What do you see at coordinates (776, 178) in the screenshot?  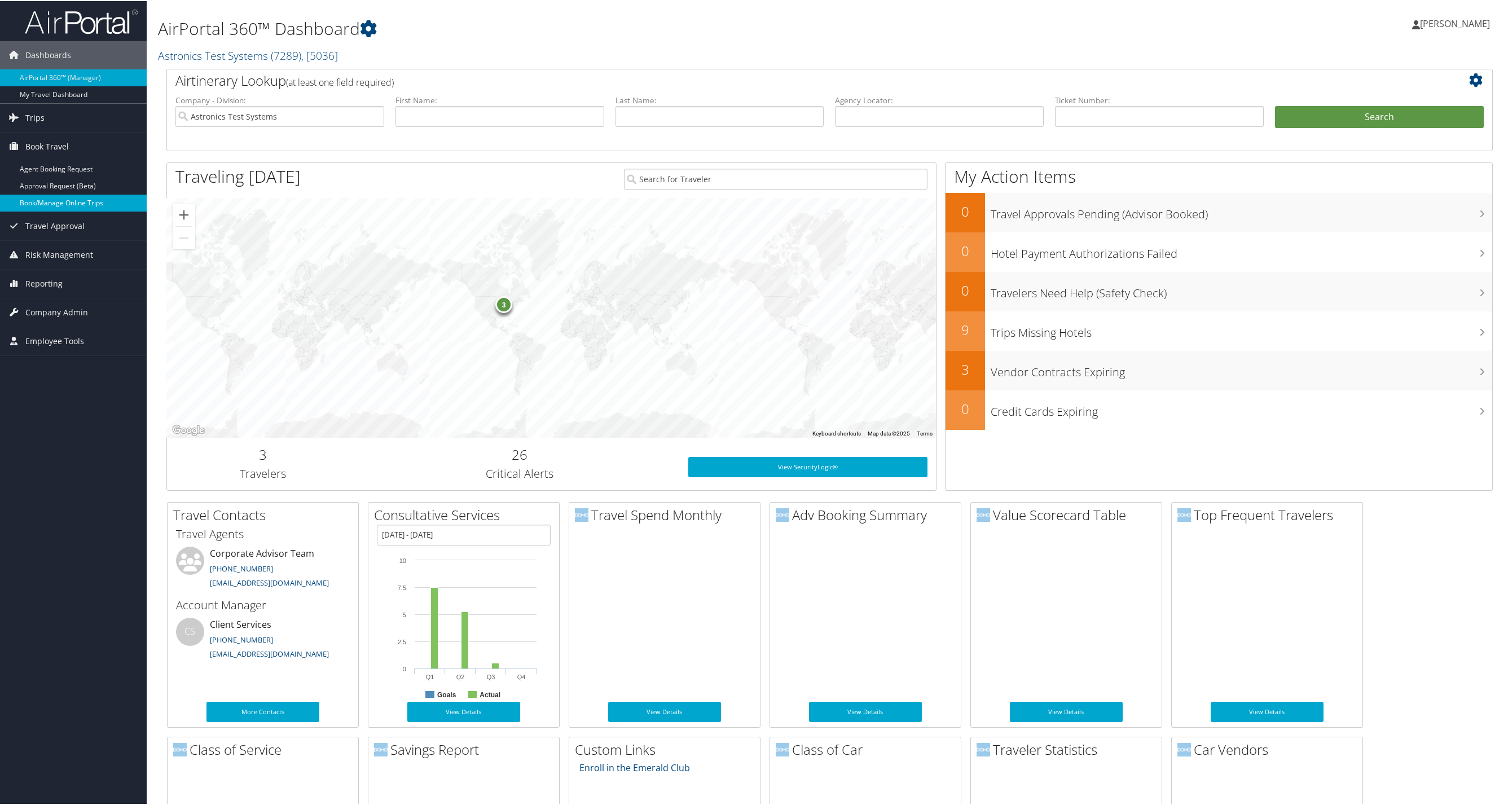 I see `input: Search for Traveler` at bounding box center [776, 178].